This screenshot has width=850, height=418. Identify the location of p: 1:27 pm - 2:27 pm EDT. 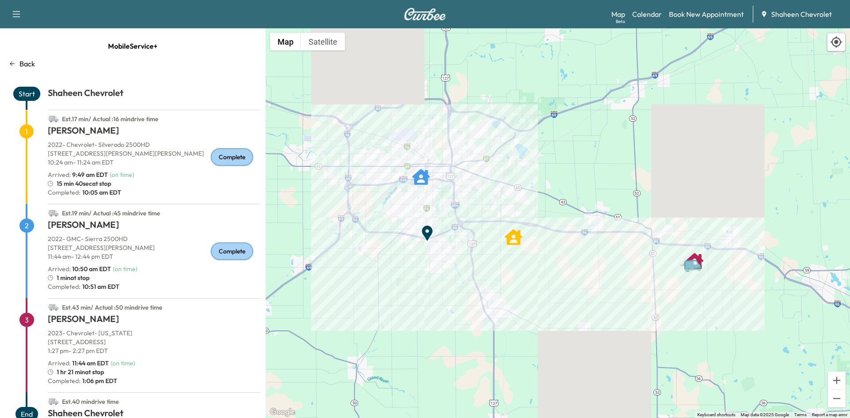
(154, 351).